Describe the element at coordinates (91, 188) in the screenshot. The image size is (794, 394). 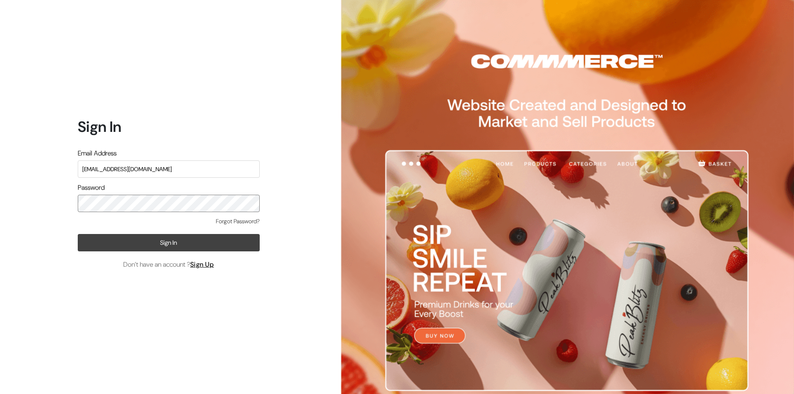
I see `label: Password` at that location.